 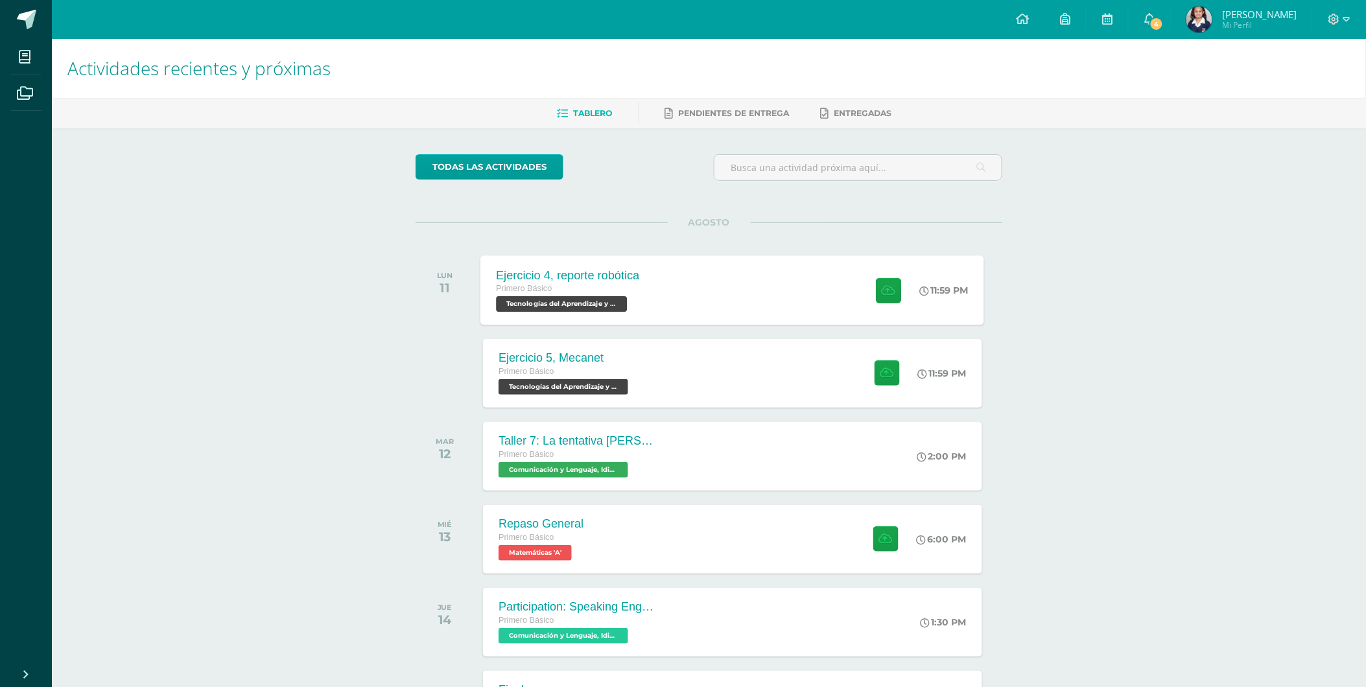 What do you see at coordinates (1259, 25) in the screenshot?
I see `span: Mi Perfil` at bounding box center [1259, 25].